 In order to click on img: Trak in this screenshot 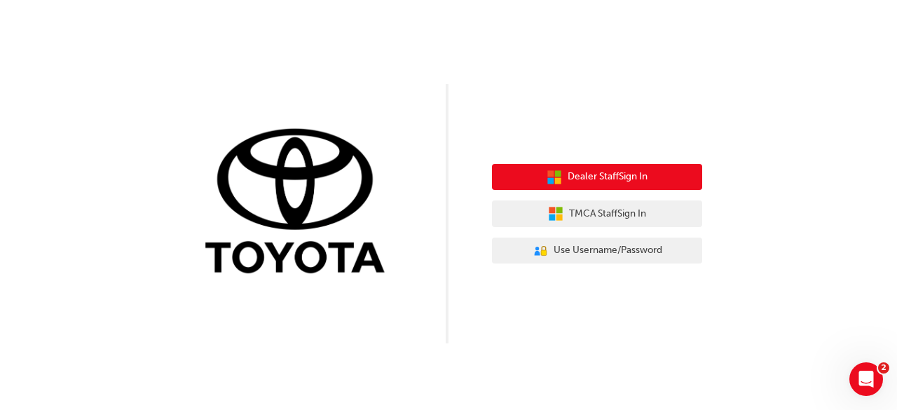, I will do `click(300, 203)`.